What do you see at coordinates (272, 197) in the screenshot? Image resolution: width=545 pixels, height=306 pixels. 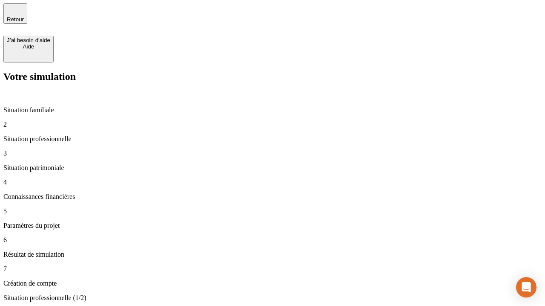 I see `p: Connaissances financières` at bounding box center [272, 197].